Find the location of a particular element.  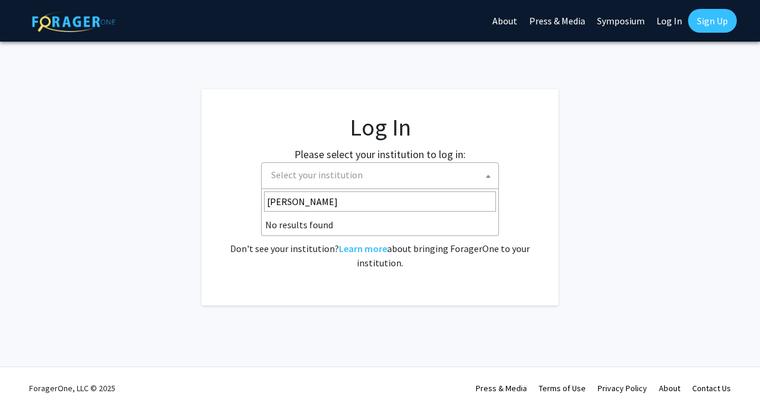

input: Search is located at coordinates (380, 201).